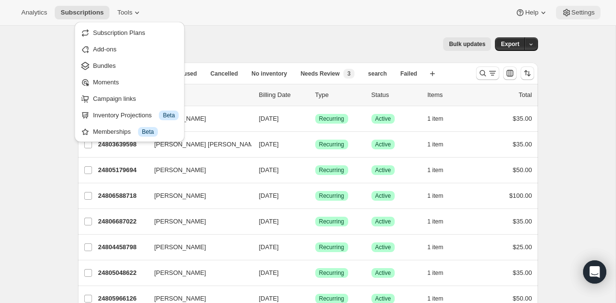 This screenshot has height=303, width=616. I want to click on p: Status, so click(396, 95).